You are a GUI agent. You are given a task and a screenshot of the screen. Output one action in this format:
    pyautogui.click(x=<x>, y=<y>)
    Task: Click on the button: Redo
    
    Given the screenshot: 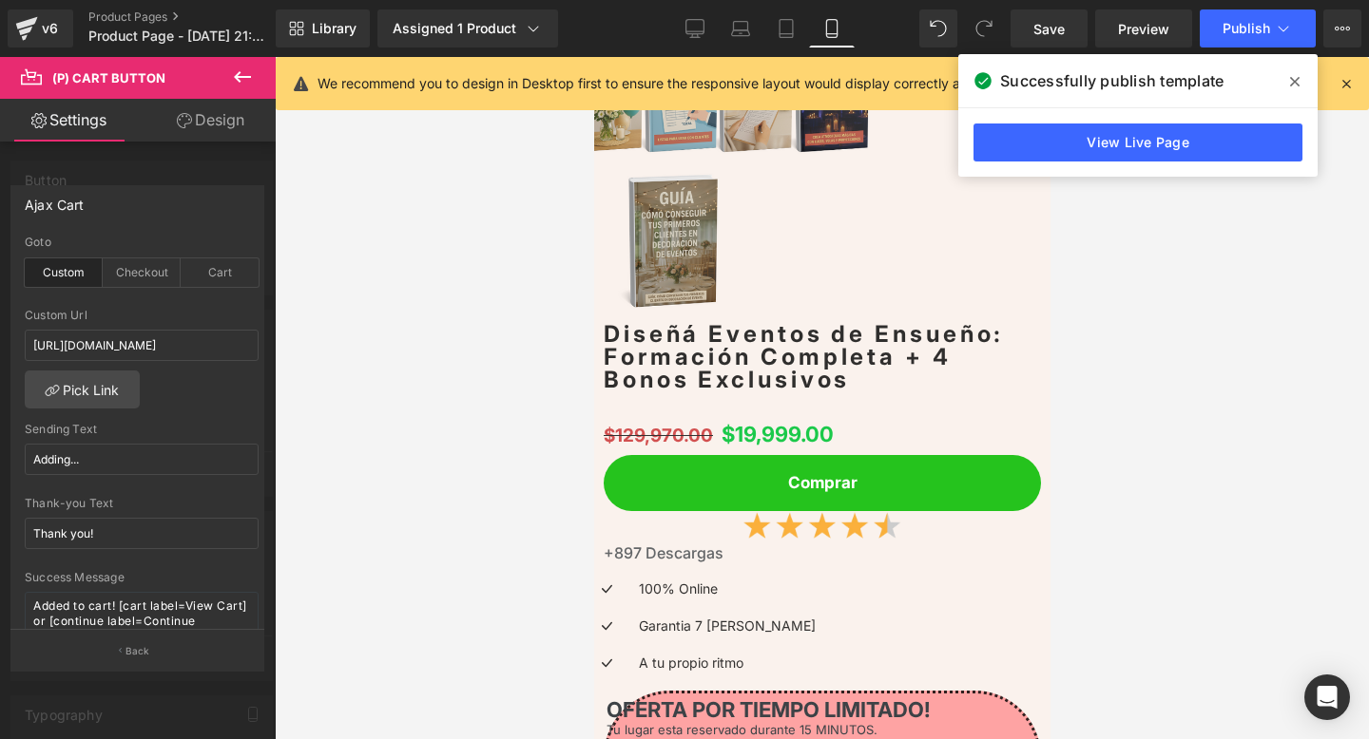 What is the action you would take?
    pyautogui.click(x=984, y=29)
    